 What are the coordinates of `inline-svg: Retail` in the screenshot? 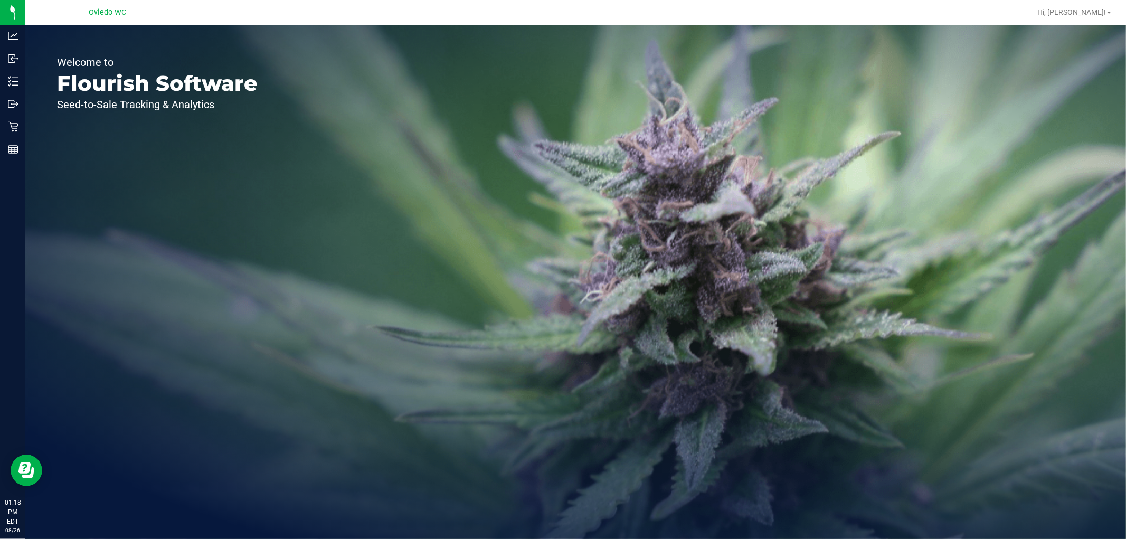 It's located at (13, 127).